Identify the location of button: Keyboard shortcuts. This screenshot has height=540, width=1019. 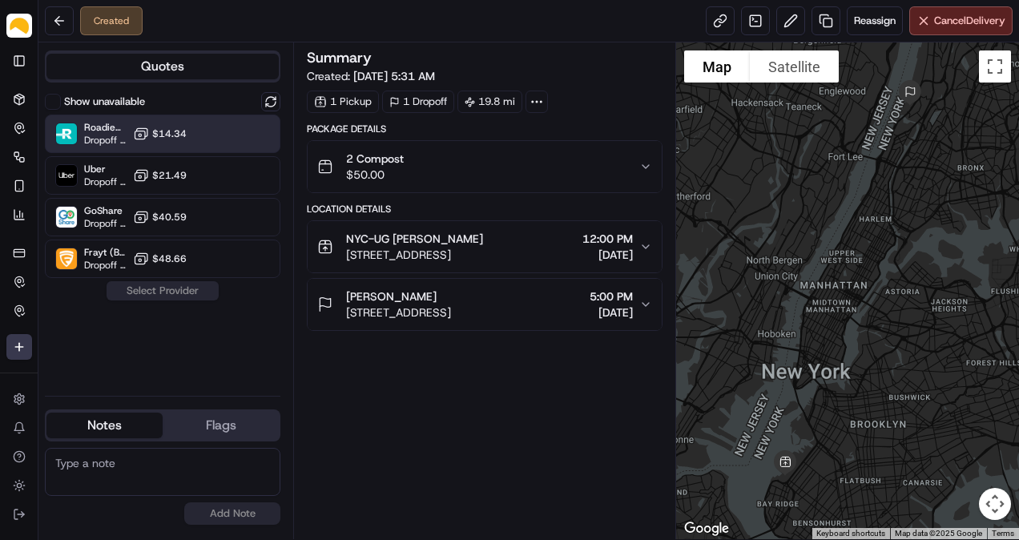
(851, 534).